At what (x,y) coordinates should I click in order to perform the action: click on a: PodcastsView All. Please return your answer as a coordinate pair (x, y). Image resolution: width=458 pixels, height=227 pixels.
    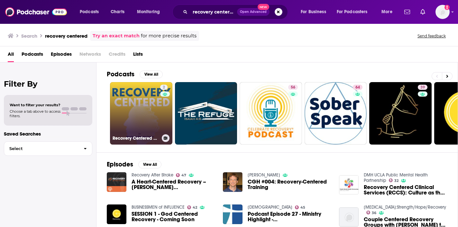
    Looking at the image, I should click on (135, 74).